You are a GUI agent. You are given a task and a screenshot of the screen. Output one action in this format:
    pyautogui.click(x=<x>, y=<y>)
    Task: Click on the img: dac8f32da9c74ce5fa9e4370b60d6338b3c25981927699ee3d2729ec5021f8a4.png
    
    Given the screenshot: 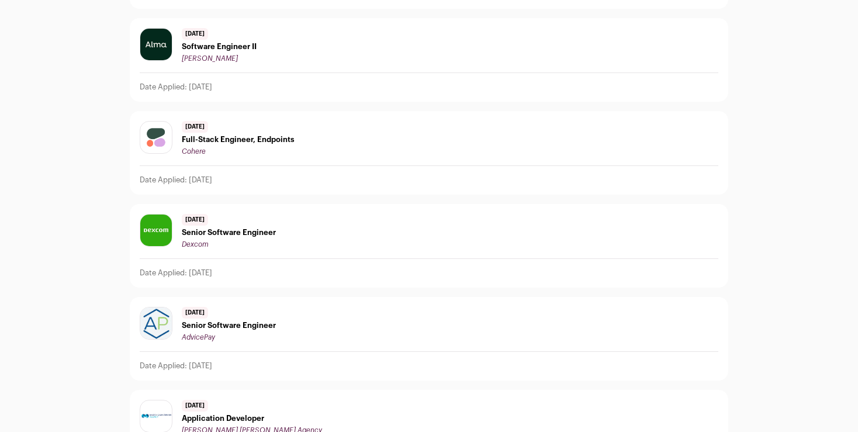 What is the action you would take?
    pyautogui.click(x=156, y=137)
    